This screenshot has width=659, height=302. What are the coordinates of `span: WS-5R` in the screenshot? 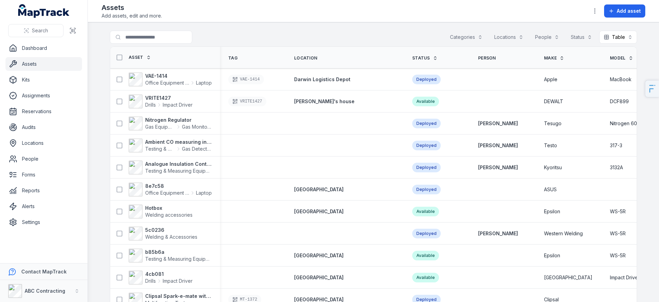 It's located at (618, 233).